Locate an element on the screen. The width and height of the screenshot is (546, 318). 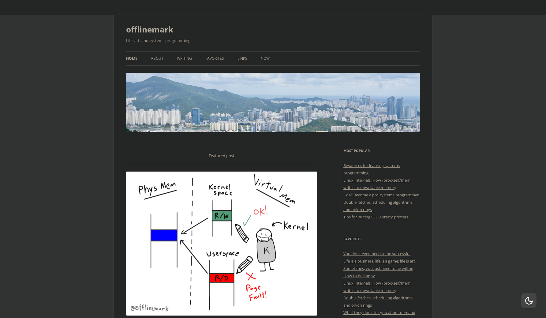
a: About is located at coordinates (157, 58).